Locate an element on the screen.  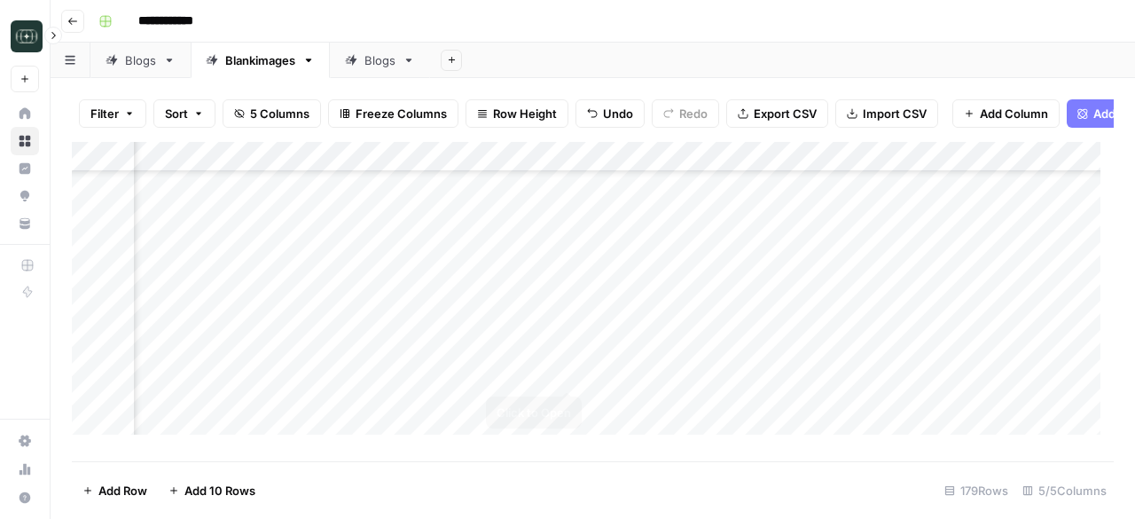
button: 5 Columns is located at coordinates (271, 113).